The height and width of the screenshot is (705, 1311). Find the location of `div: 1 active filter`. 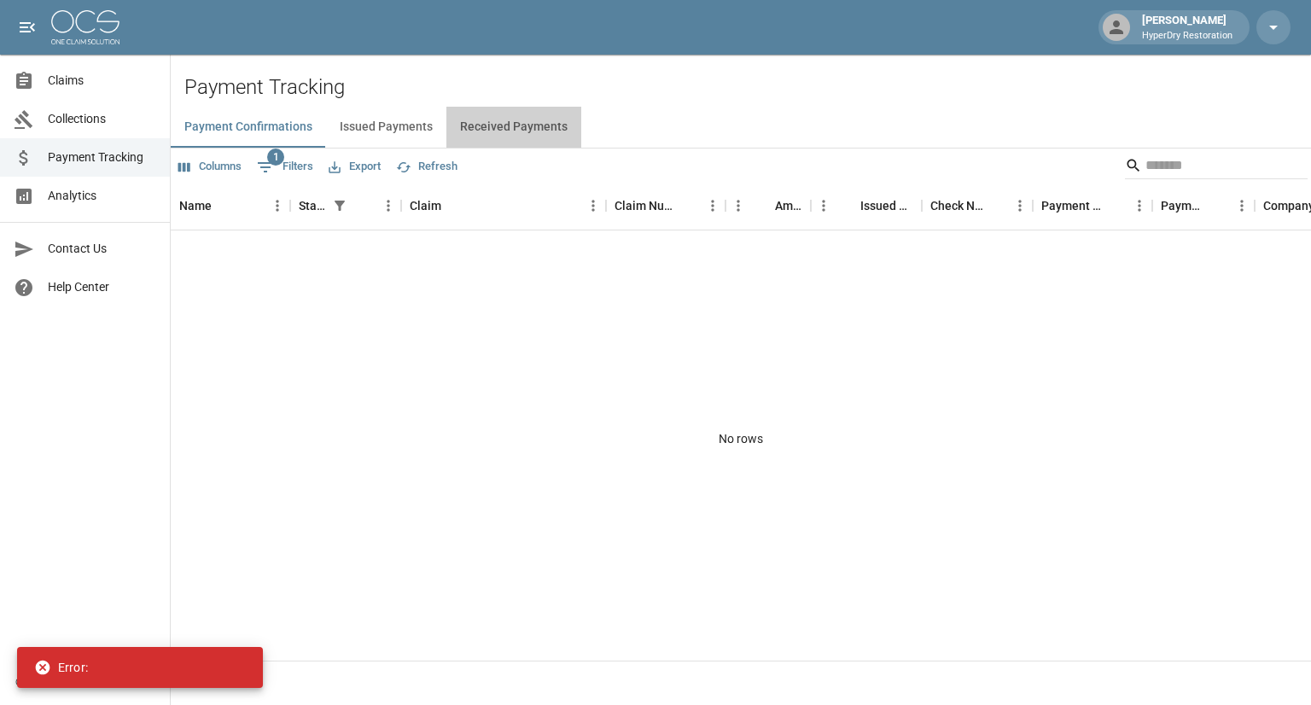

div: 1 active filter is located at coordinates (340, 206).